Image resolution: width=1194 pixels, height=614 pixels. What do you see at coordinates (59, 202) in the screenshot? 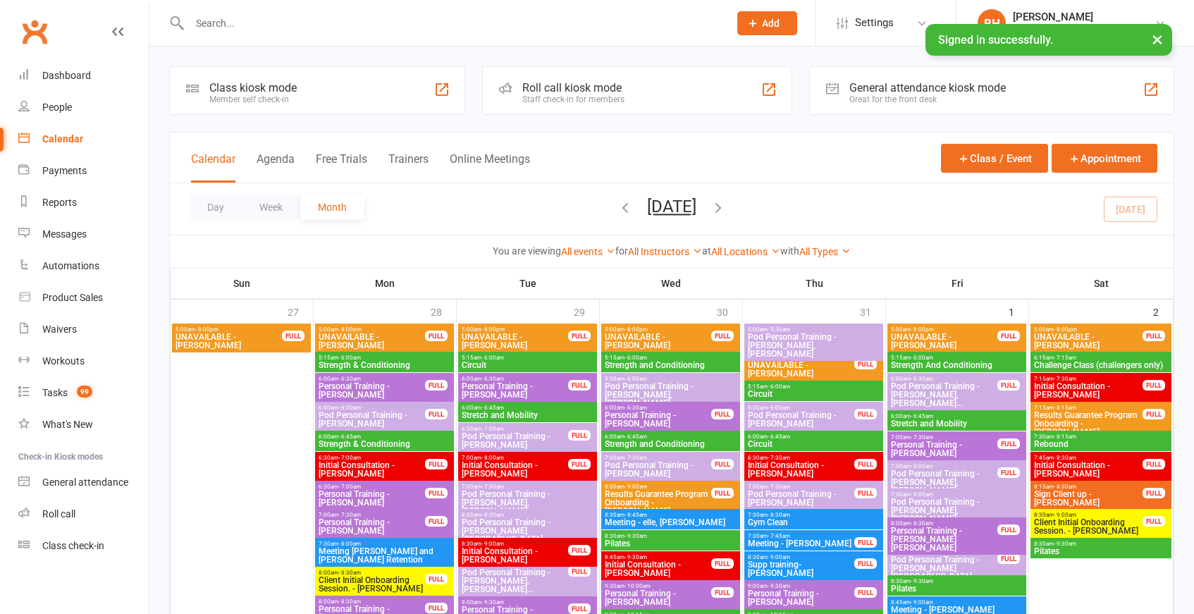
I see `div: Reports` at bounding box center [59, 202].